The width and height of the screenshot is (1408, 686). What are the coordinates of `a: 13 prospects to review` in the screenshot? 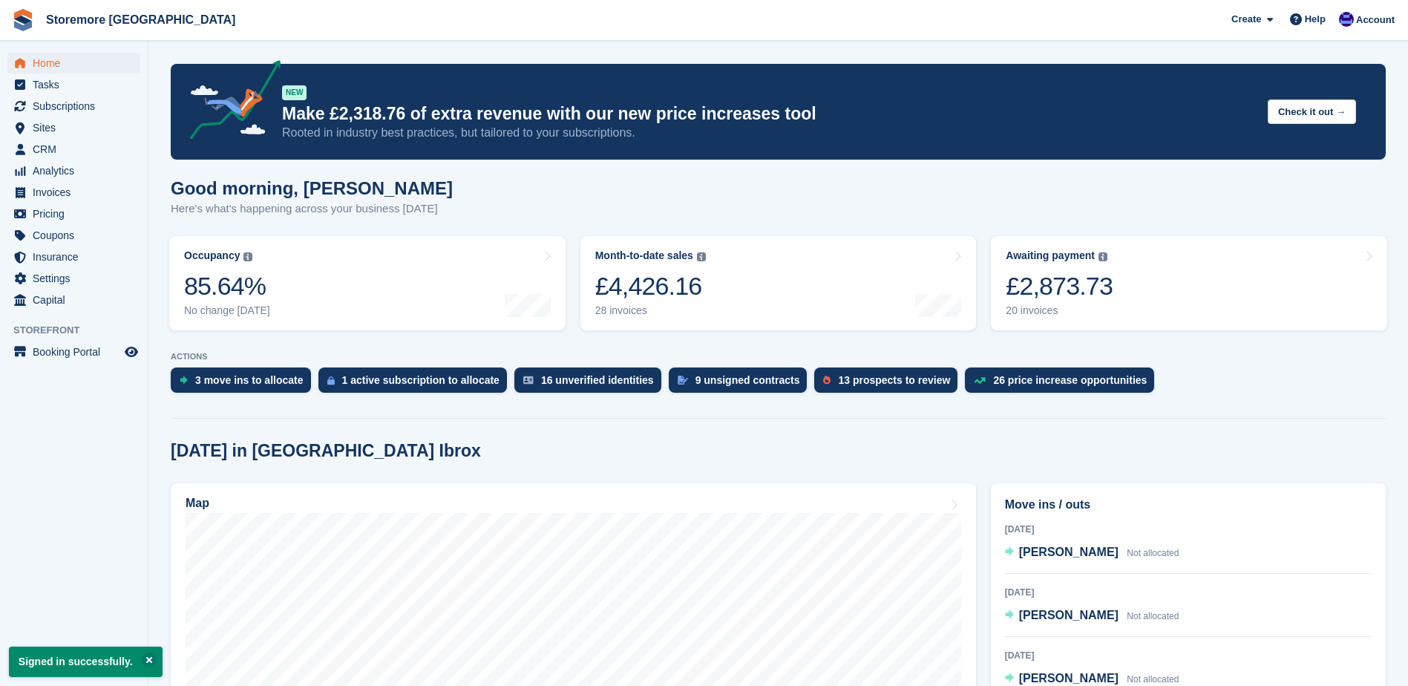 It's located at (889, 384).